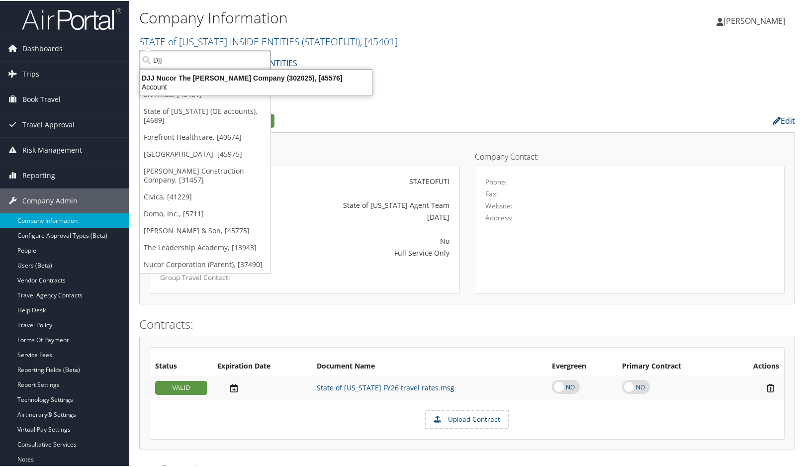  I want to click on span: ( STATEOFUTI ), so click(330, 40).